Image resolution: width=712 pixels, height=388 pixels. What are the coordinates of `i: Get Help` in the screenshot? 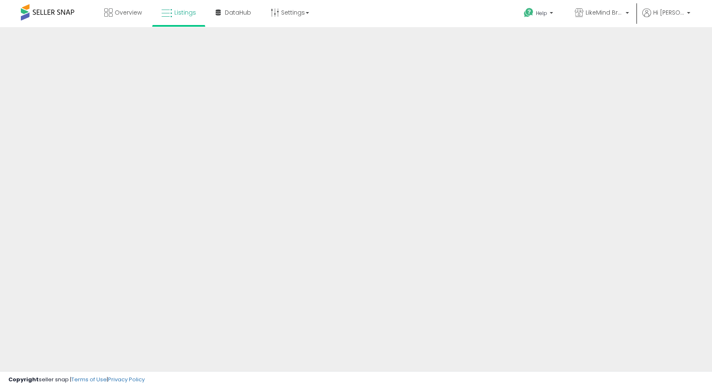 It's located at (529, 13).